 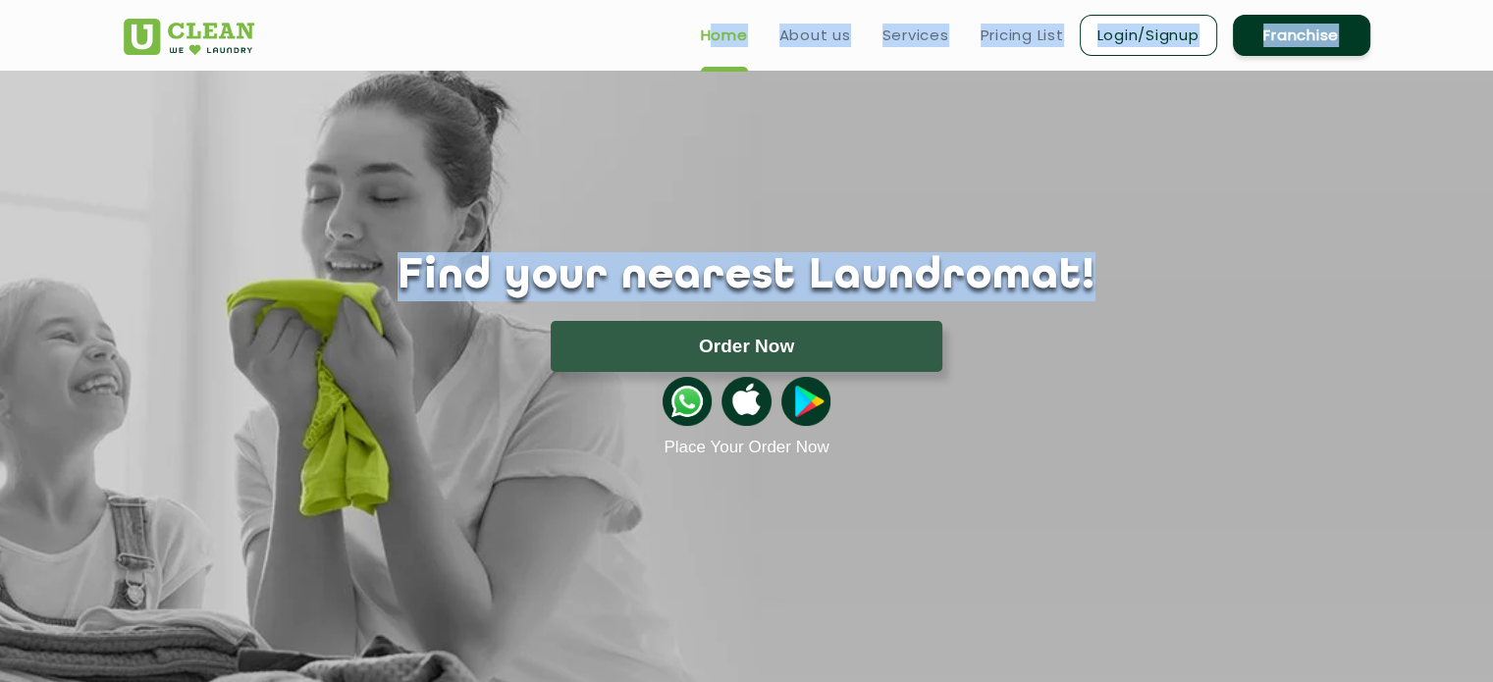 I want to click on a: Services, so click(x=916, y=35).